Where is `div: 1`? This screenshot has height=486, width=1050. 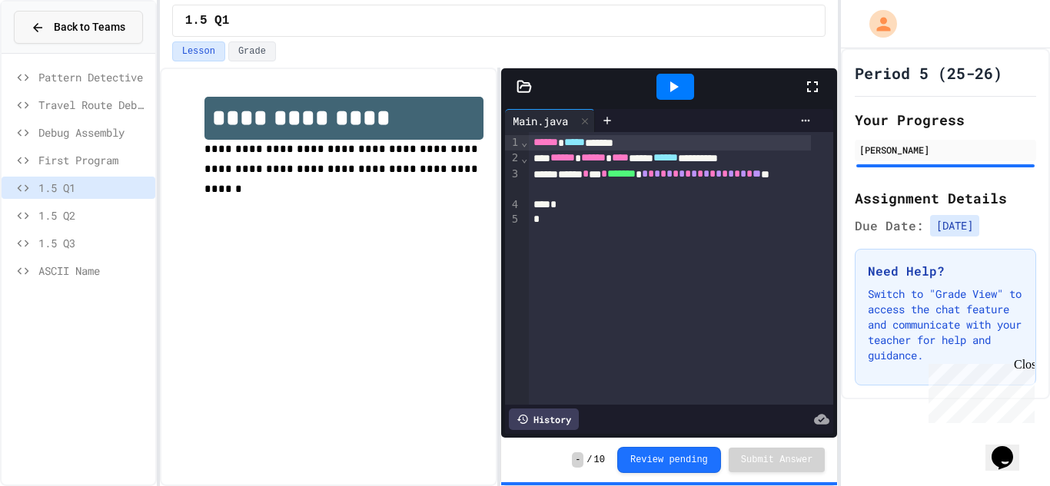 div: 1 is located at coordinates (512, 143).